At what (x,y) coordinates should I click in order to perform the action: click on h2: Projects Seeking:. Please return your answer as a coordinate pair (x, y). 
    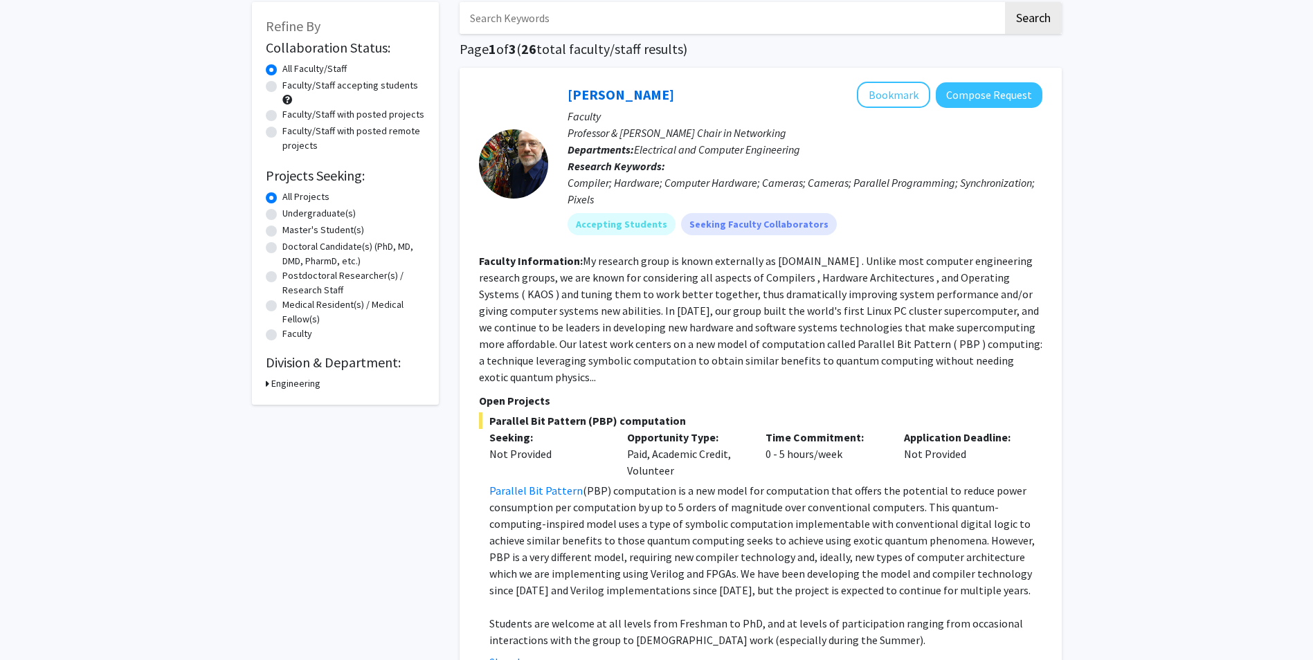
    Looking at the image, I should click on (345, 176).